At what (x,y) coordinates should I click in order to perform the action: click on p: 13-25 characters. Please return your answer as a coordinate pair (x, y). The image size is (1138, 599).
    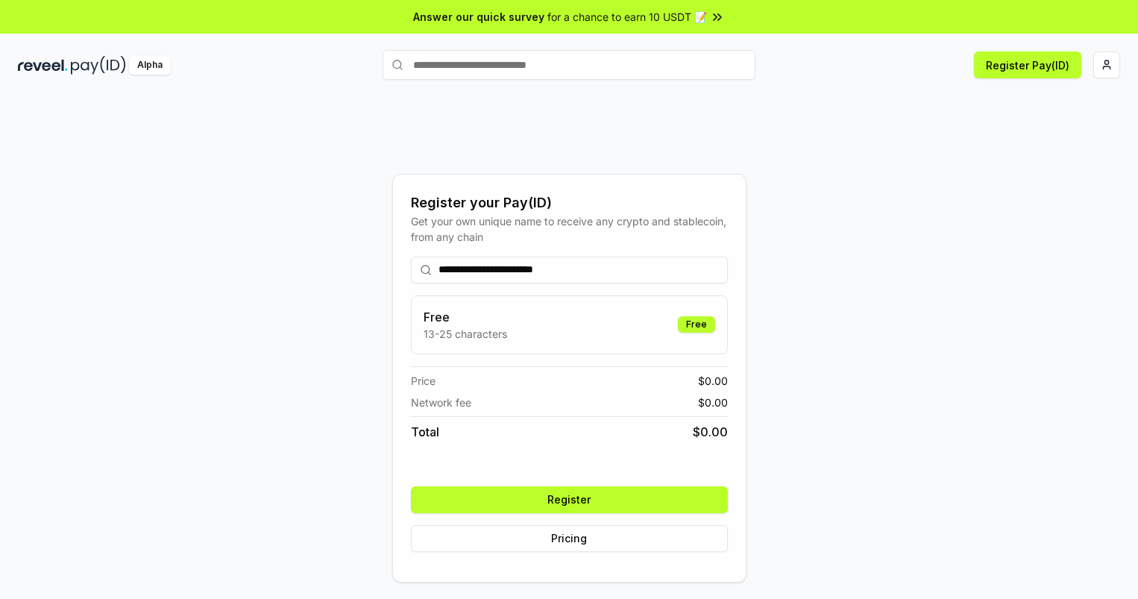
    Looking at the image, I should click on (466, 333).